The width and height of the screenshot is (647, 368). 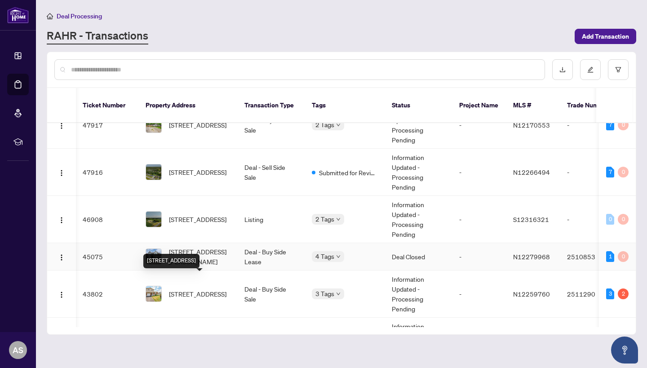 What do you see at coordinates (605, 36) in the screenshot?
I see `span: Add Transaction` at bounding box center [605, 36].